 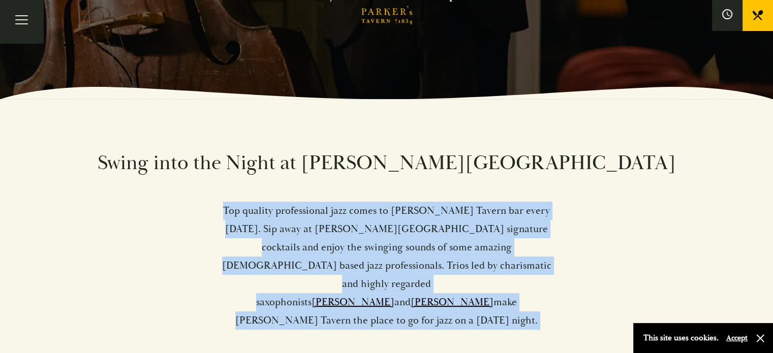 What do you see at coordinates (760, 338) in the screenshot?
I see `button: Close and accept` at bounding box center [760, 338].